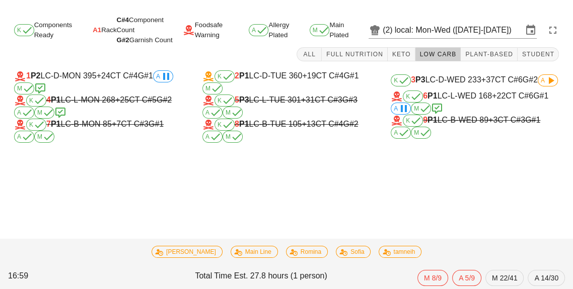 This screenshot has height=289, width=573. I want to click on span: +22, so click(498, 96).